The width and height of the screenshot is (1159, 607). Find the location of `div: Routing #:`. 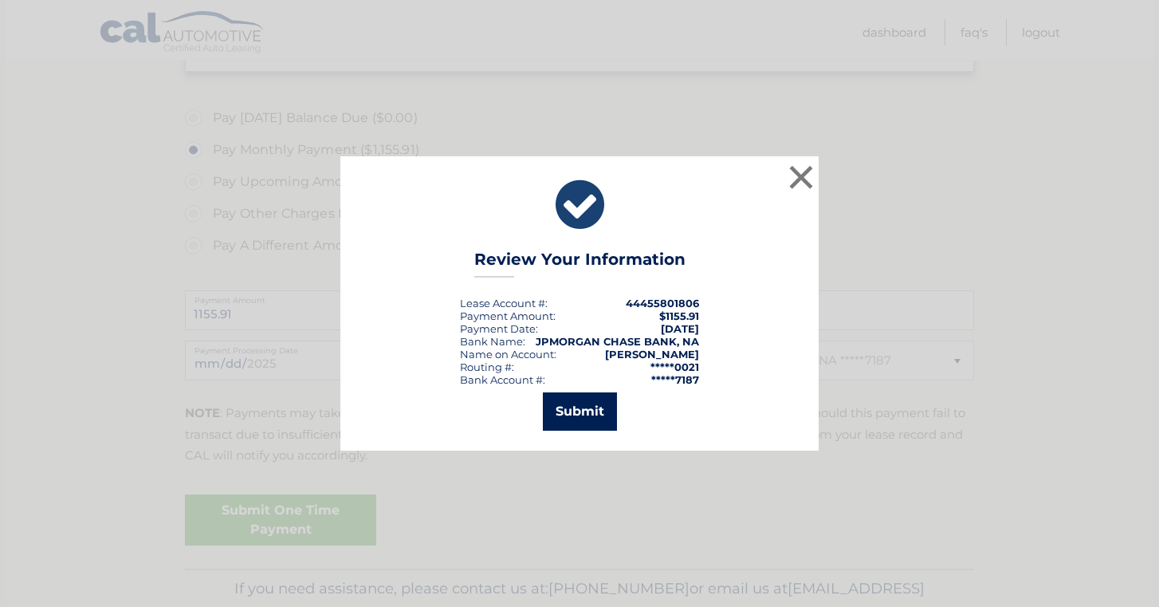

div: Routing #: is located at coordinates (487, 367).